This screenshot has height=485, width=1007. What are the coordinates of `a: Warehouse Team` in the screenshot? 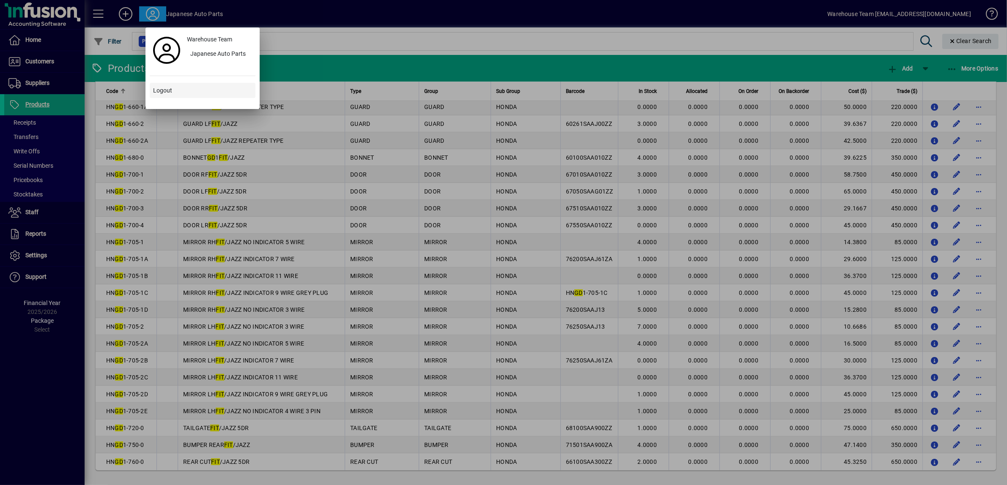 It's located at (219, 39).